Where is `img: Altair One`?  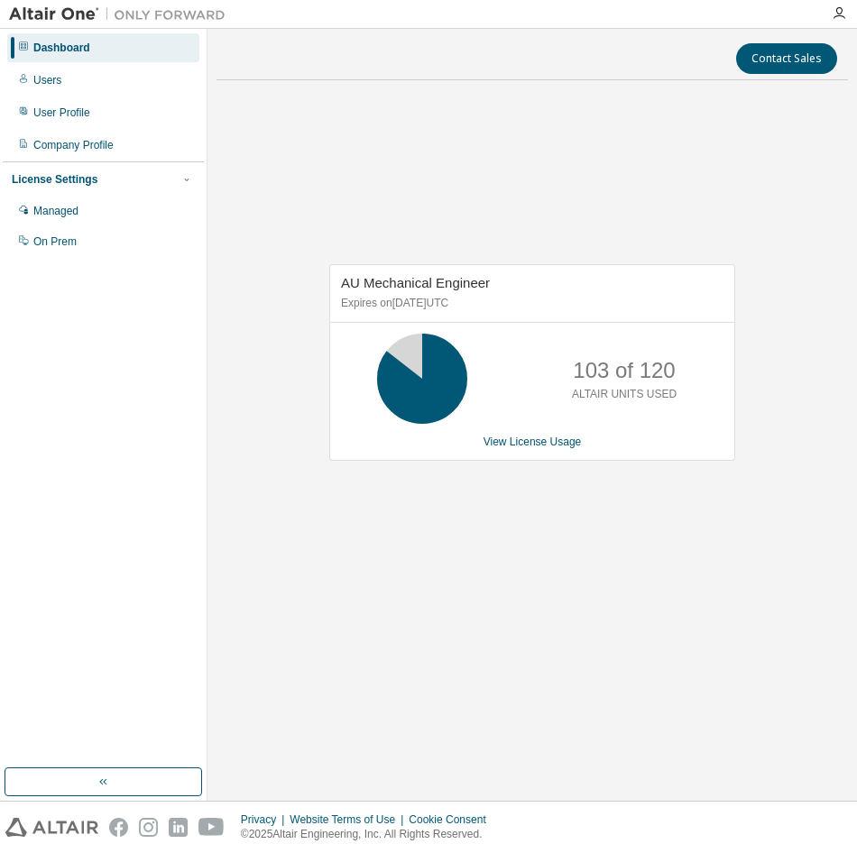
img: Altair One is located at coordinates (122, 14).